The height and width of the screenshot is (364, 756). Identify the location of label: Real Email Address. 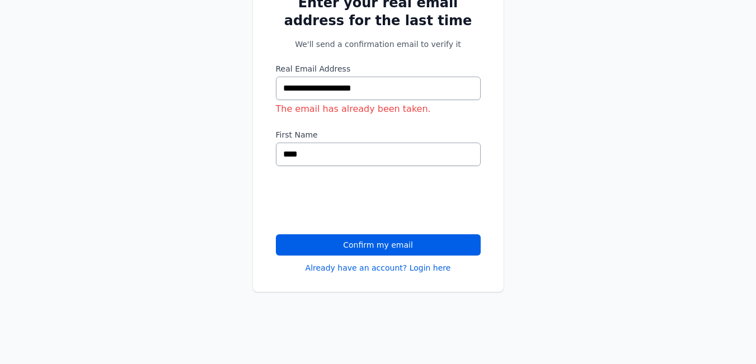
(378, 69).